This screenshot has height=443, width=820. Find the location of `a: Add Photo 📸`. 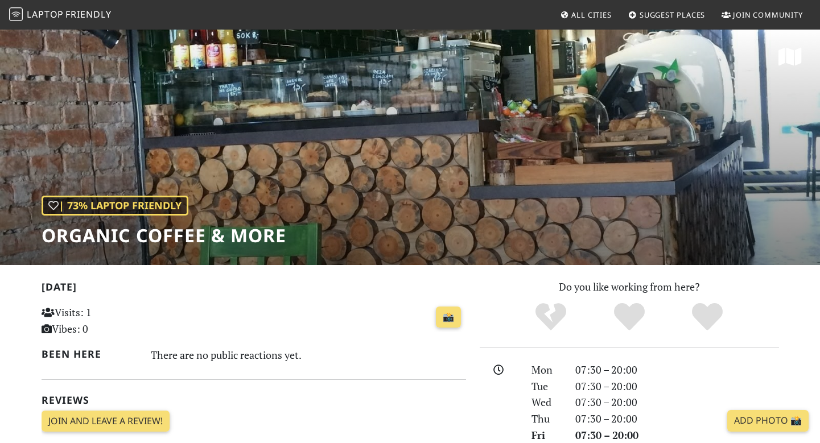

a: Add Photo 📸 is located at coordinates (768, 421).